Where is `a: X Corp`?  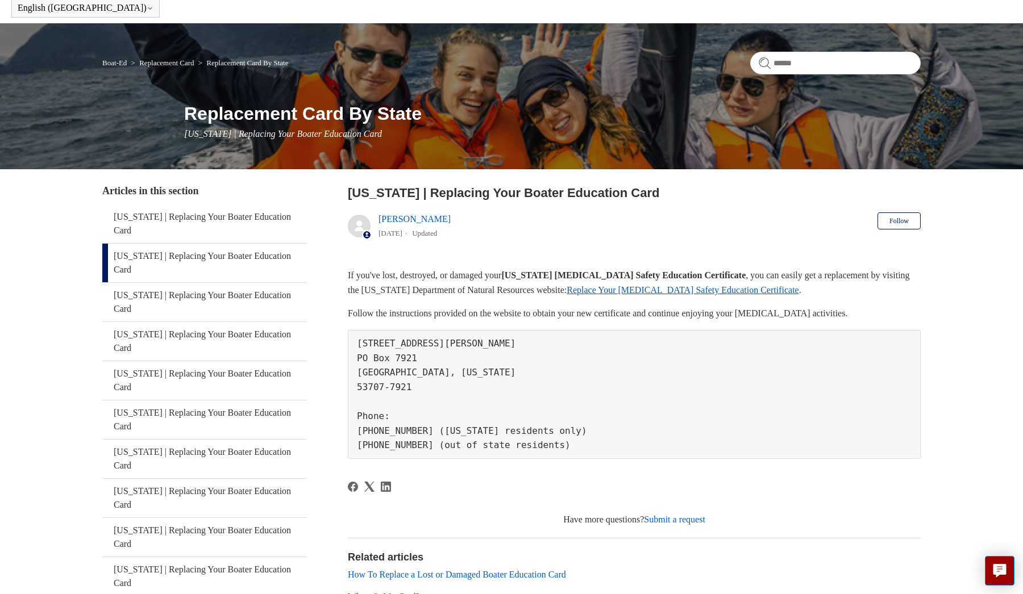
a: X Corp is located at coordinates (369, 487).